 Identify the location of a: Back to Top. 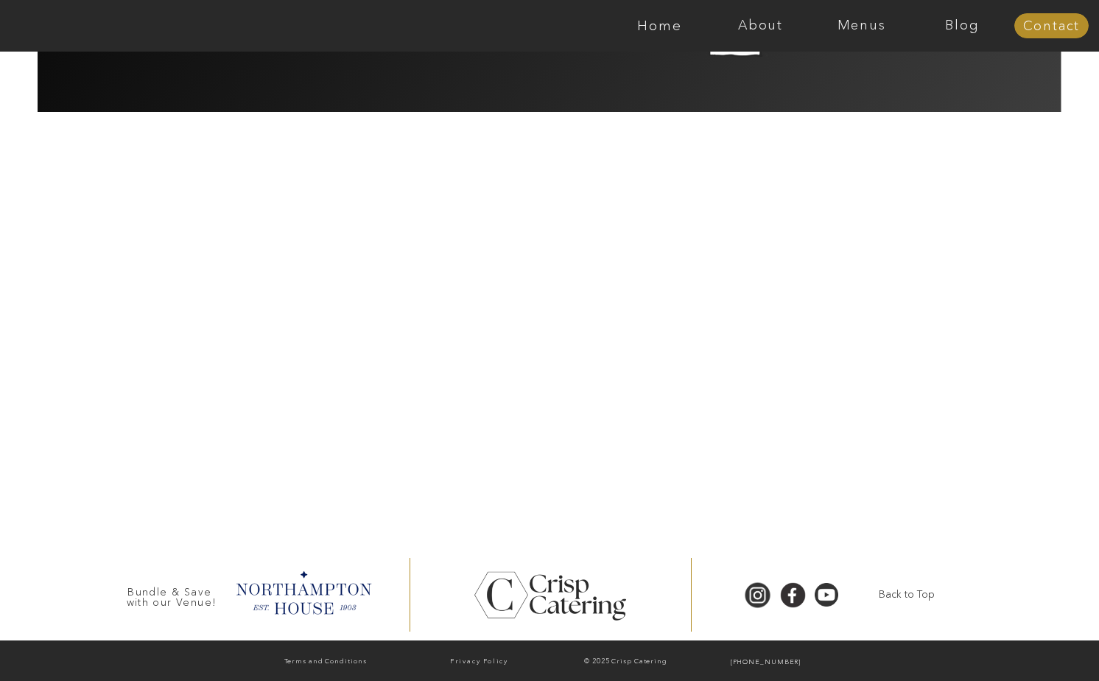
(906, 594).